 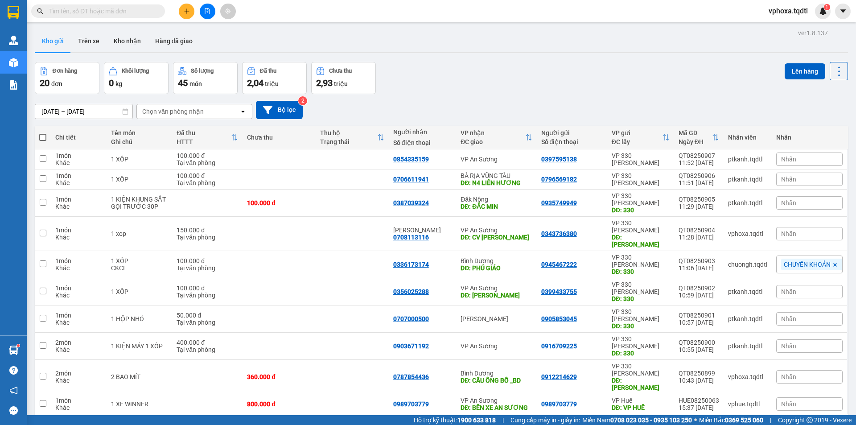 I want to click on div: 800.000 đ, so click(x=279, y=404).